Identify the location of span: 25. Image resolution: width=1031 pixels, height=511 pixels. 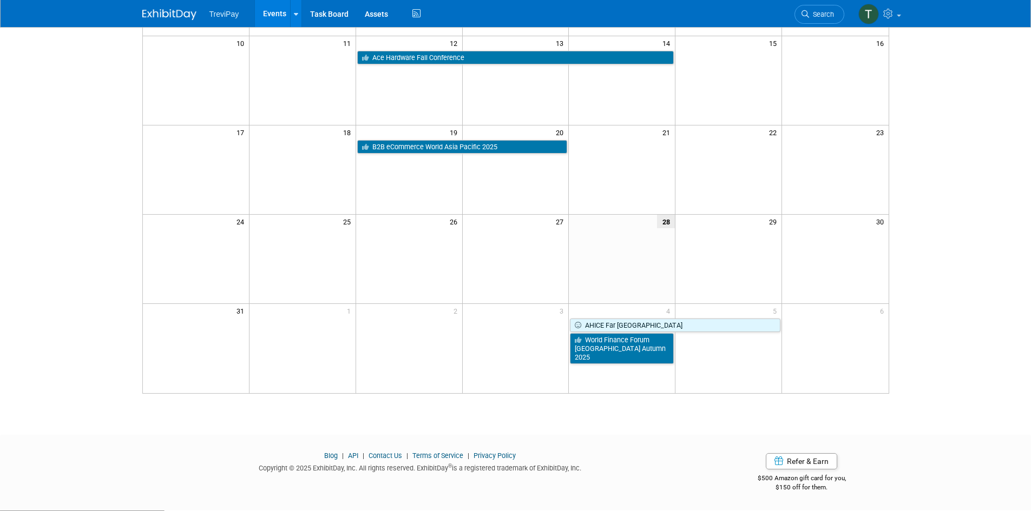
(349, 221).